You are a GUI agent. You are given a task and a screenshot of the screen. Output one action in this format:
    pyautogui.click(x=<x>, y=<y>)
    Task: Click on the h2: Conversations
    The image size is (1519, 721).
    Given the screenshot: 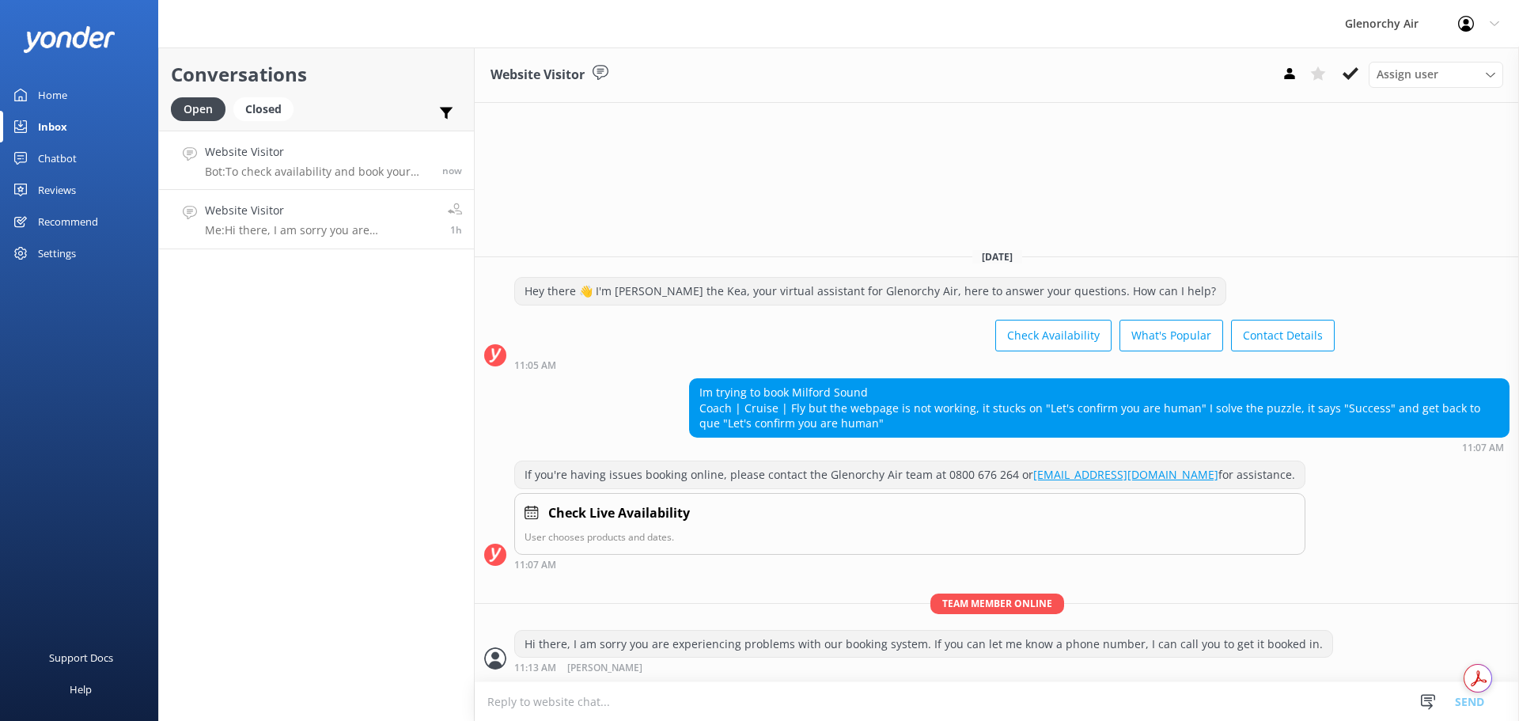 What is the action you would take?
    pyautogui.click(x=317, y=74)
    